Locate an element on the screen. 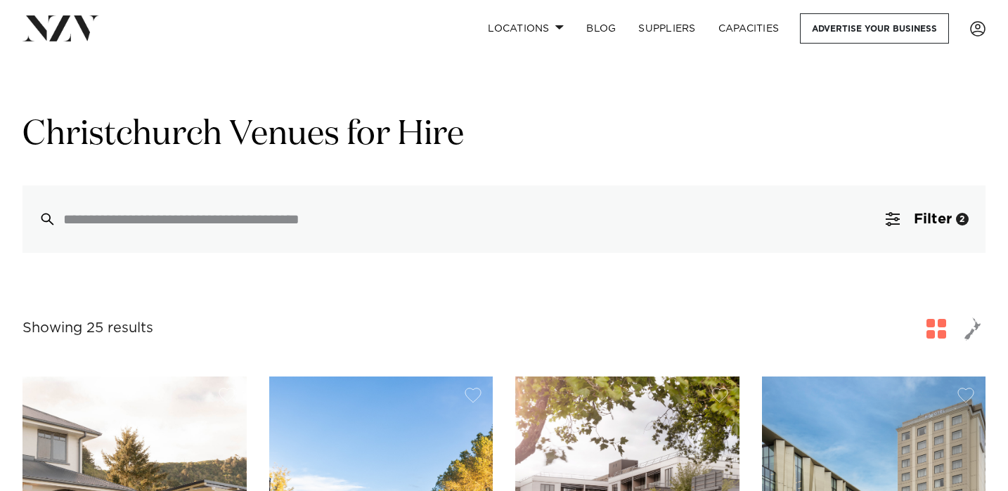  button: Filter2 is located at coordinates (927, 219).